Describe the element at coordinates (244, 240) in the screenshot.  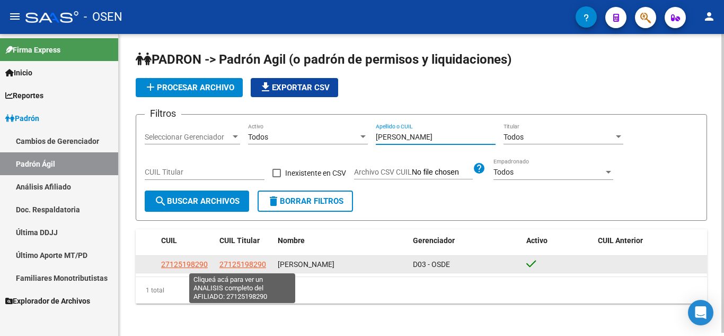
I see `datatable-header-cell: CUIL Titular` at that location.